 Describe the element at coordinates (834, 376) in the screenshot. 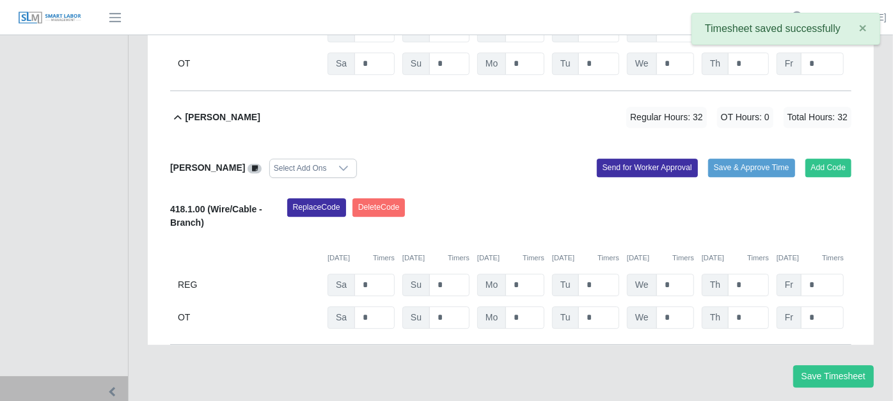

I see `button: Save Timesheet` at that location.